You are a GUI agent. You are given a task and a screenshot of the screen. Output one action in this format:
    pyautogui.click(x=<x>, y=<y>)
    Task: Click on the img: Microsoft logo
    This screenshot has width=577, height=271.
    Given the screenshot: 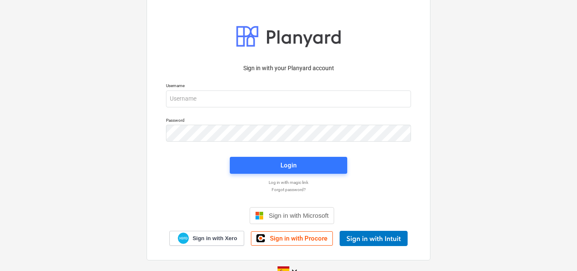 What is the action you would take?
    pyautogui.click(x=259, y=215)
    